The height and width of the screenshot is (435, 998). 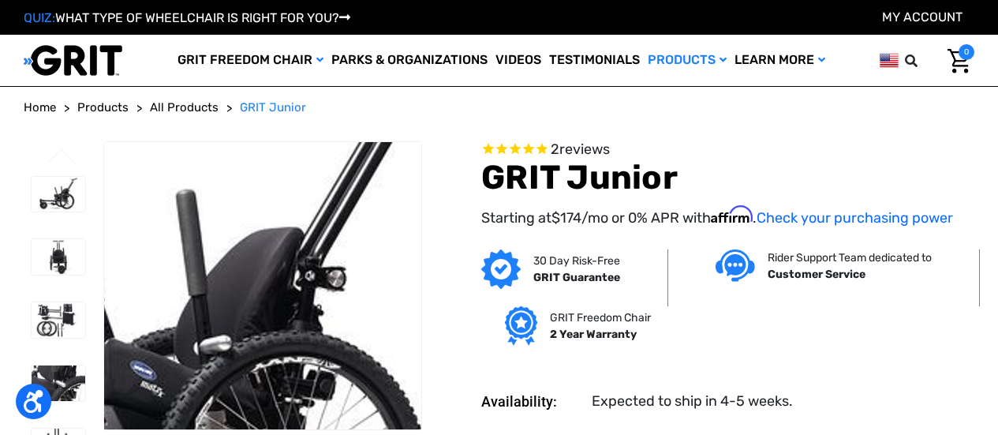 I want to click on p: GRIT Freedom Chair, so click(x=600, y=317).